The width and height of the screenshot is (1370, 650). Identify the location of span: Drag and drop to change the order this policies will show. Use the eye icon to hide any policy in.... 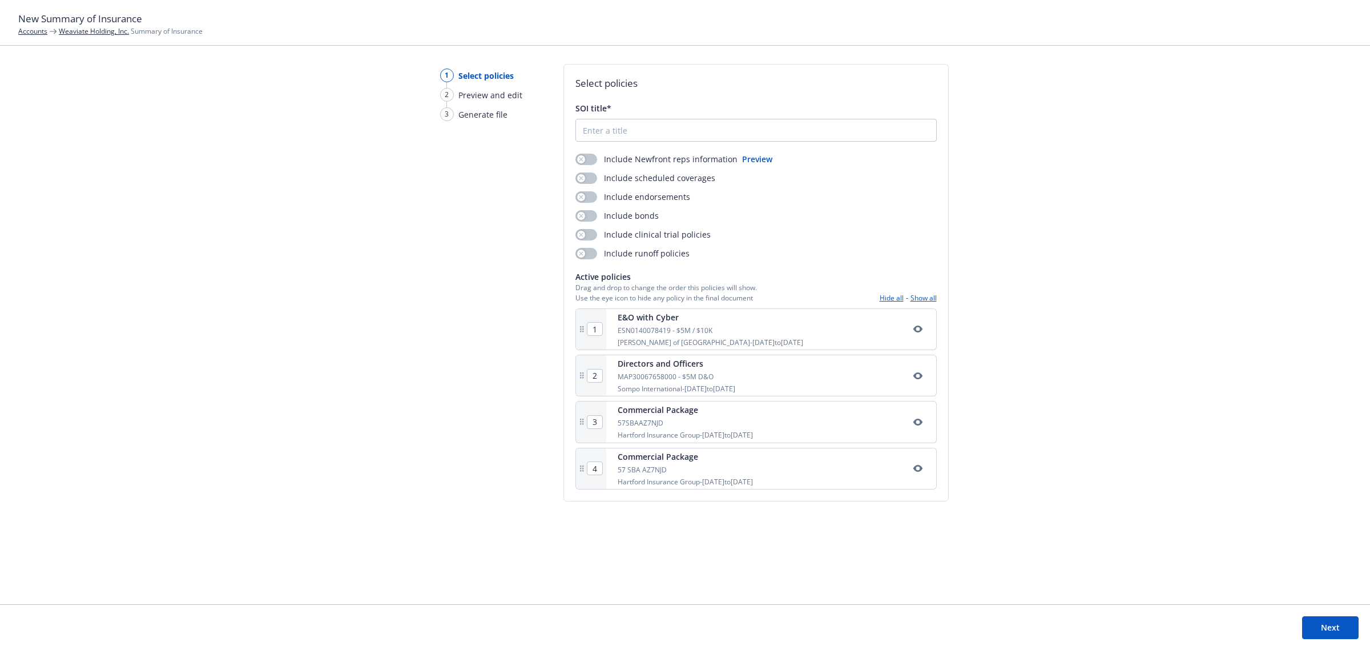
(666, 292).